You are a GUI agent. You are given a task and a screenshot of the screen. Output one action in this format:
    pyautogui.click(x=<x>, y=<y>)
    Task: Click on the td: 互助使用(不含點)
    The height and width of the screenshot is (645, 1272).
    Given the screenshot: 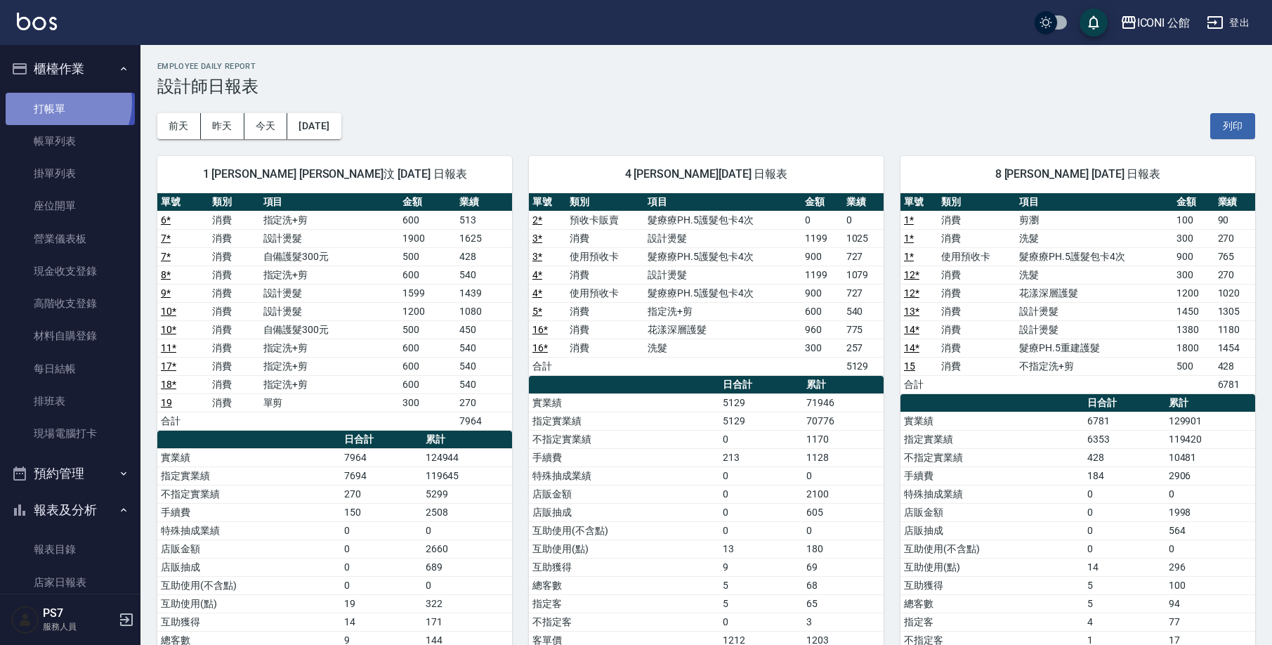 What is the action you would take?
    pyautogui.click(x=249, y=585)
    